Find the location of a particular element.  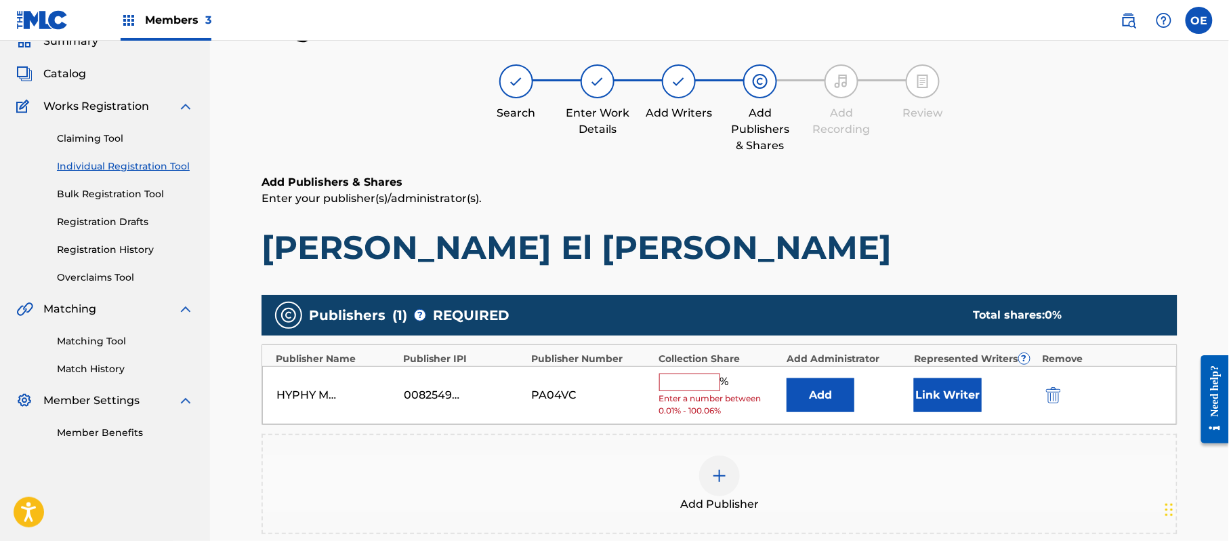

span: 3 is located at coordinates (208, 20).